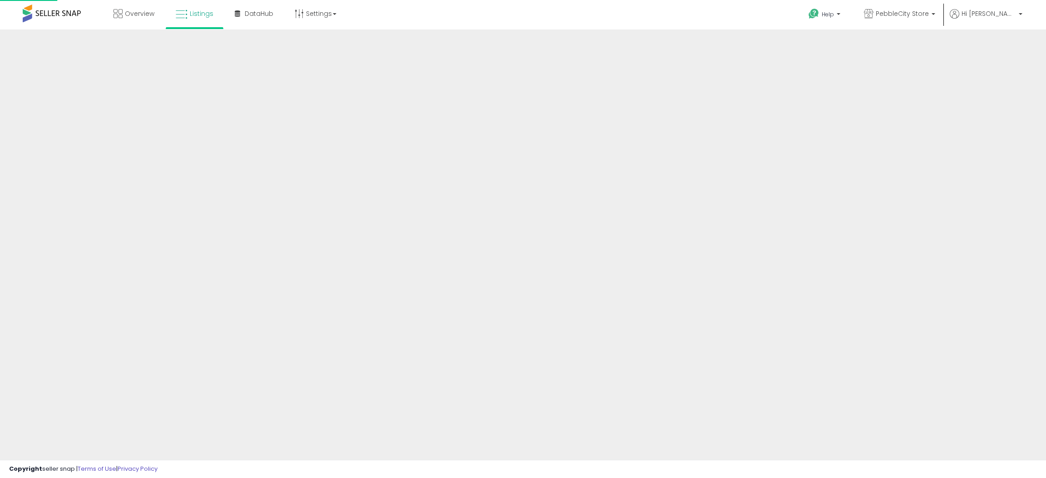 This screenshot has height=478, width=1046. I want to click on span: Help, so click(828, 14).